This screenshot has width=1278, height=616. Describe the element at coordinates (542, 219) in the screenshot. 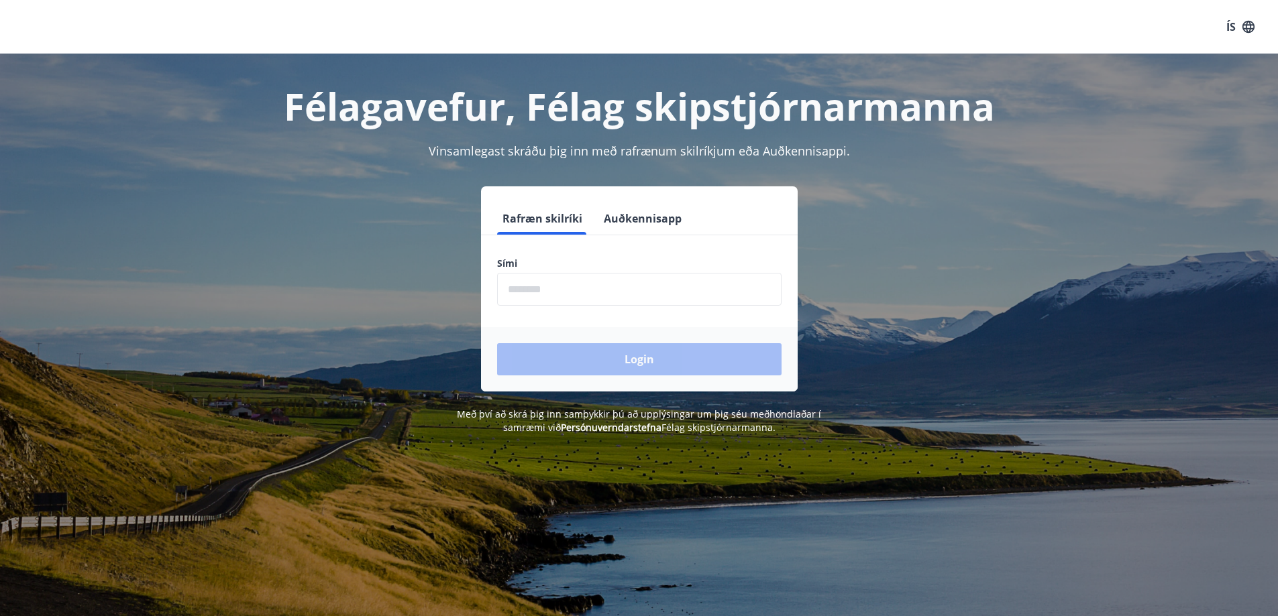

I see `button: Rafræn skilríki` at that location.